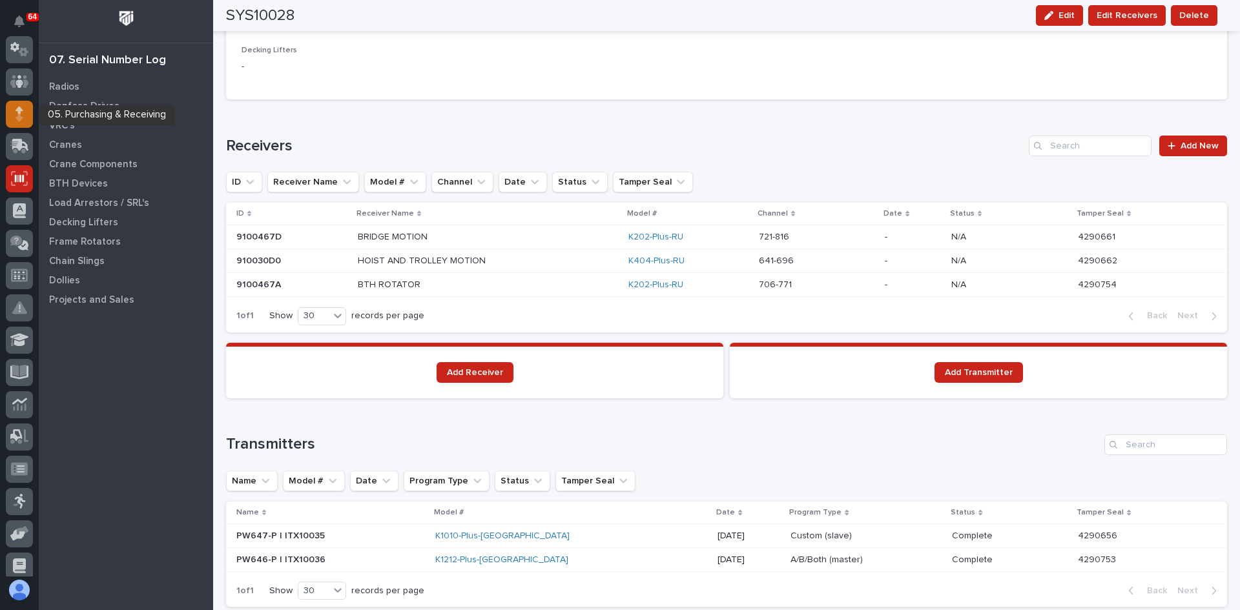  I want to click on div: Notifications64, so click(25, 26).